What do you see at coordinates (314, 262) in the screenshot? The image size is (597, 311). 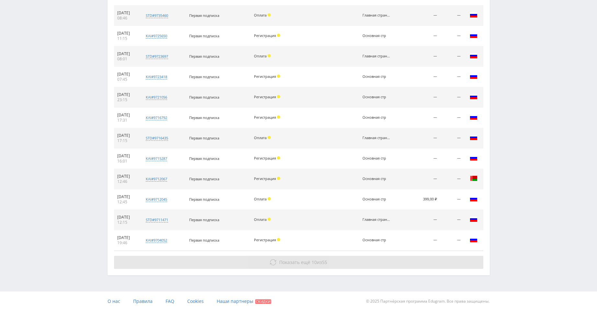 I see `span: 10` at bounding box center [314, 262].